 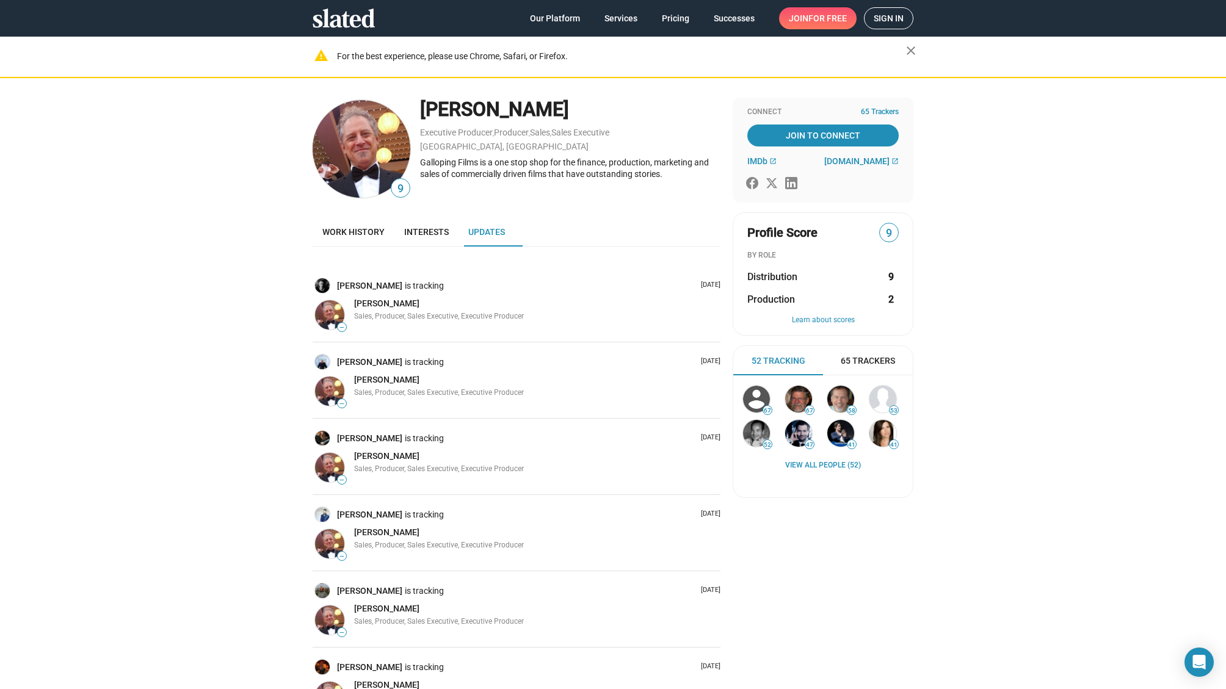 I want to click on span: IMDb, so click(x=757, y=161).